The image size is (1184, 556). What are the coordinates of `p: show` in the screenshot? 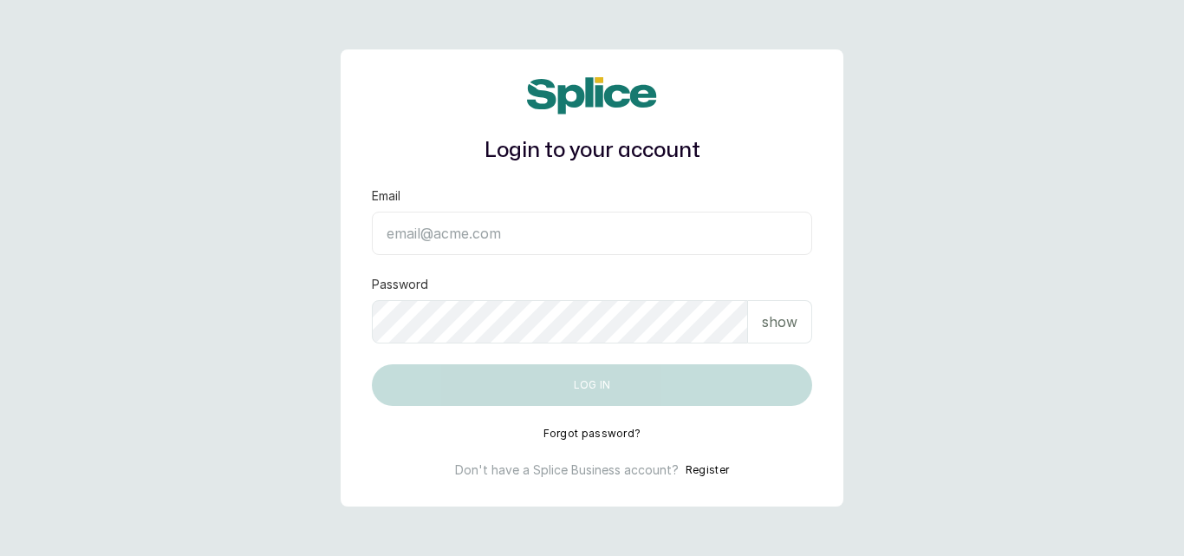 It's located at (780, 322).